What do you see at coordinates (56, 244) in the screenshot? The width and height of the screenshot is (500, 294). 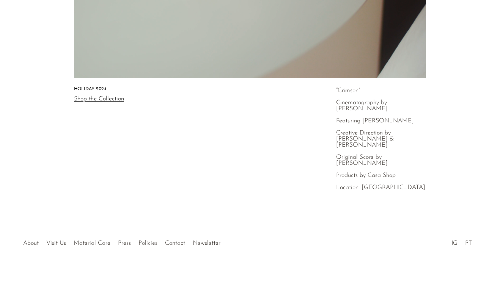 I see `a: Visit Us` at bounding box center [56, 244].